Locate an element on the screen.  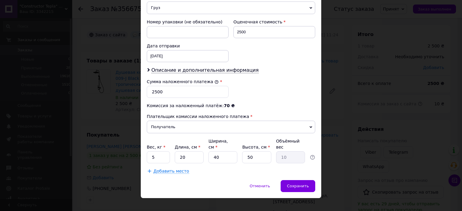
span: Получатель is located at coordinates (231, 127).